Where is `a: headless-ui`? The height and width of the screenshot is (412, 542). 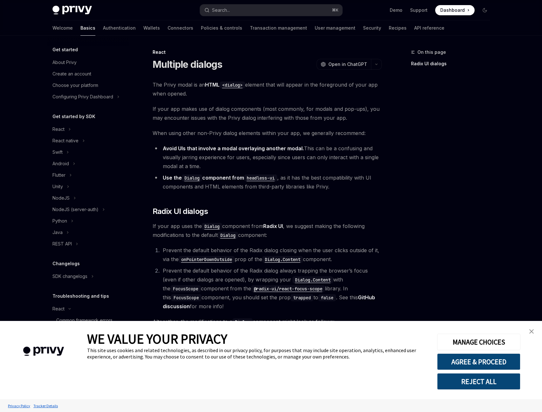 a: headless-ui is located at coordinates (261, 177).